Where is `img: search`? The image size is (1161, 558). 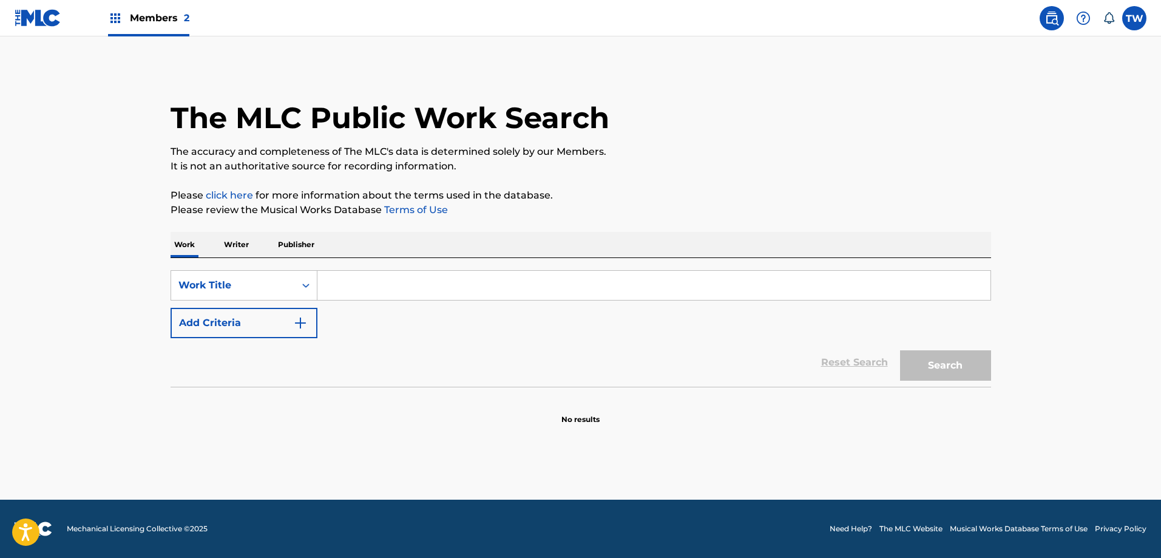
img: search is located at coordinates (1051, 18).